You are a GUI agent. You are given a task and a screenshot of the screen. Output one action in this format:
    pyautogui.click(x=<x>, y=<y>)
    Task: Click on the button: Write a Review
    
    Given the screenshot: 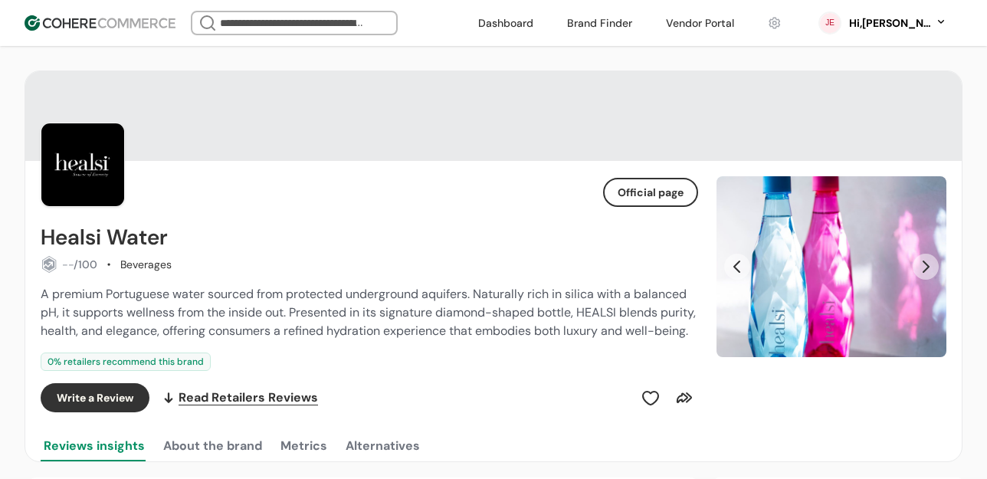 What is the action you would take?
    pyautogui.click(x=95, y=398)
    